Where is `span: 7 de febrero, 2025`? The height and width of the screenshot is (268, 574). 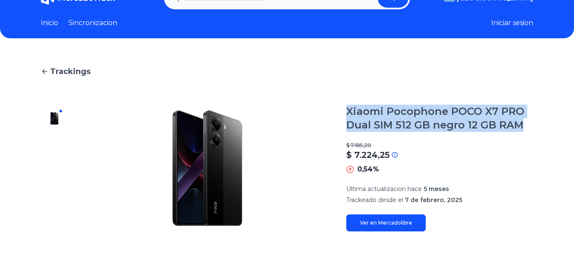 span: 7 de febrero, 2025 is located at coordinates (434, 200).